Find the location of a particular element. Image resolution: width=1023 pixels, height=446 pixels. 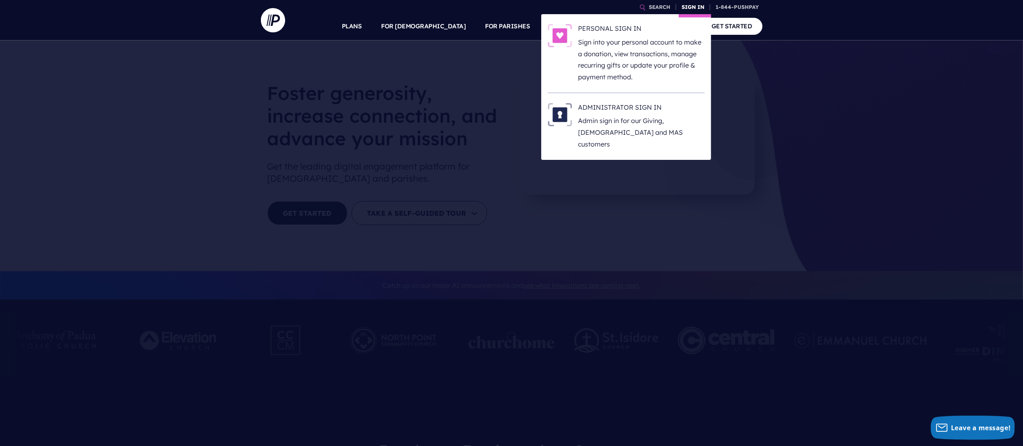

a: EXPLORE is located at coordinates (619, 26).